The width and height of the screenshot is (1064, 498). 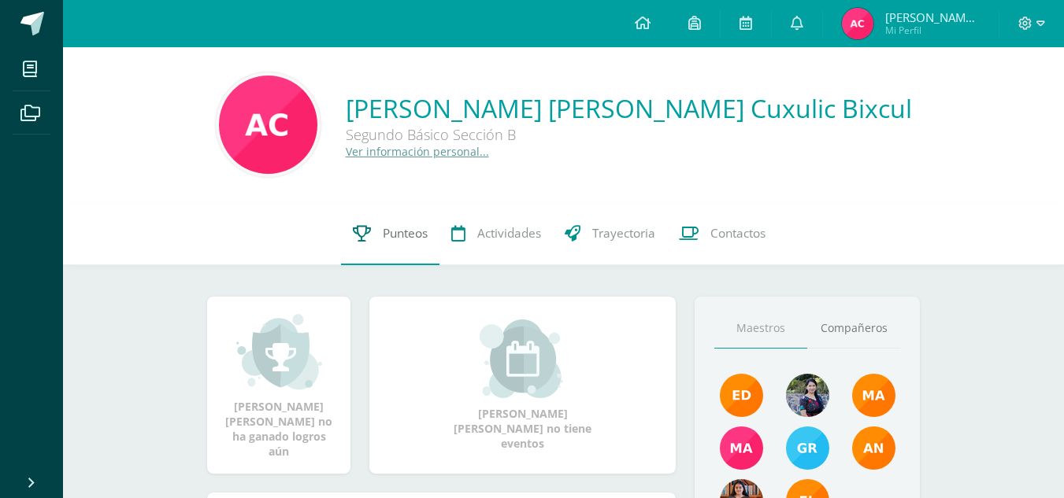 What do you see at coordinates (279, 352) in the screenshot?
I see `img: achievement_small.png` at bounding box center [279, 352].